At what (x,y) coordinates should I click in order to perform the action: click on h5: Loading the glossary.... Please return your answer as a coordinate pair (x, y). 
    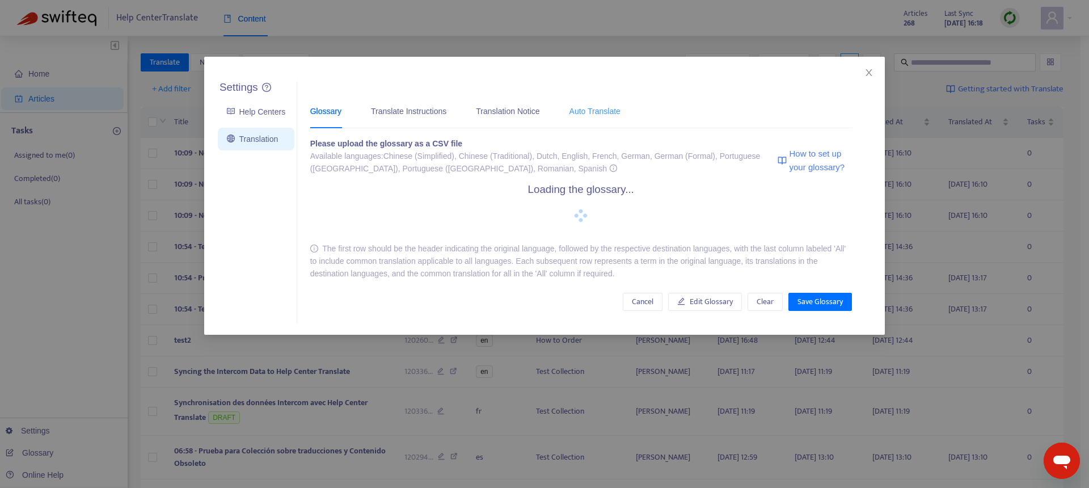
    Looking at the image, I should click on (581, 189).